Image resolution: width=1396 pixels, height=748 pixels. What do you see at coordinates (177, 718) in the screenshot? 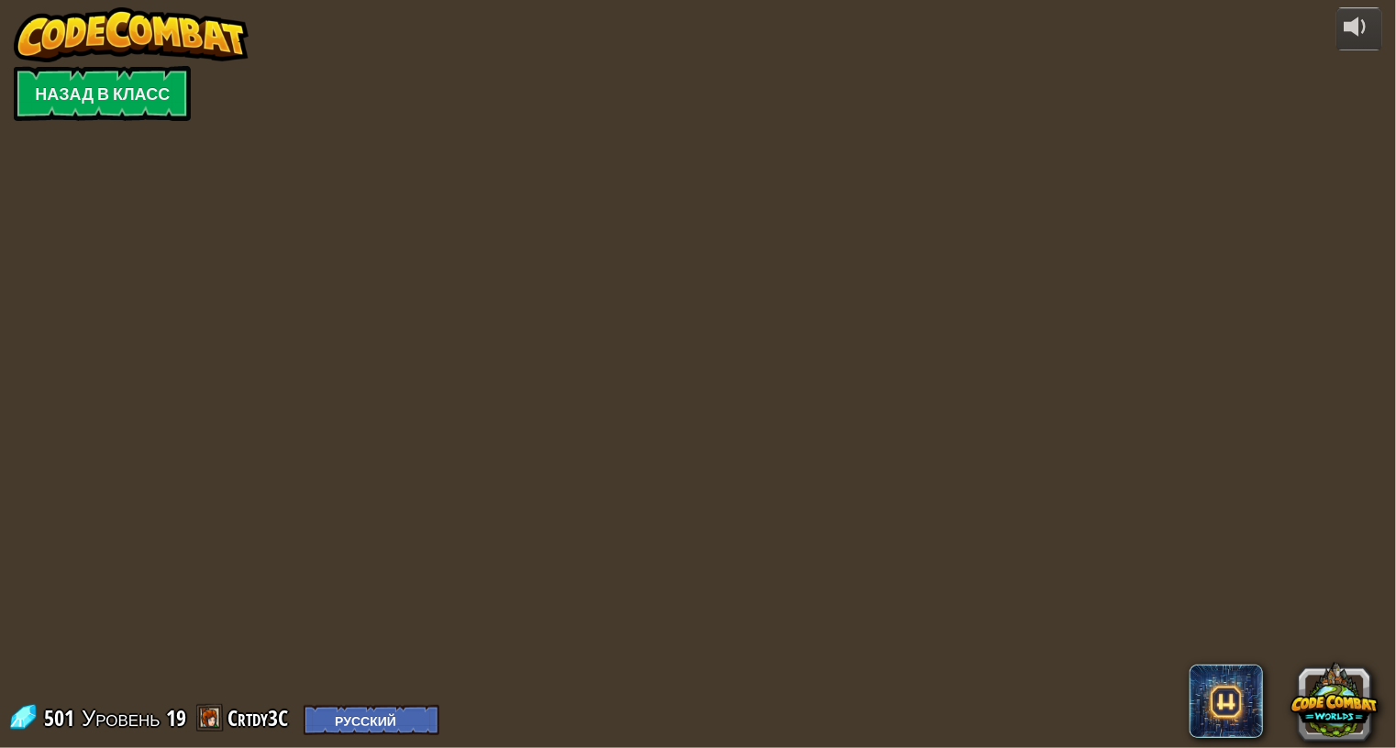
I see `span: 19` at bounding box center [177, 718].